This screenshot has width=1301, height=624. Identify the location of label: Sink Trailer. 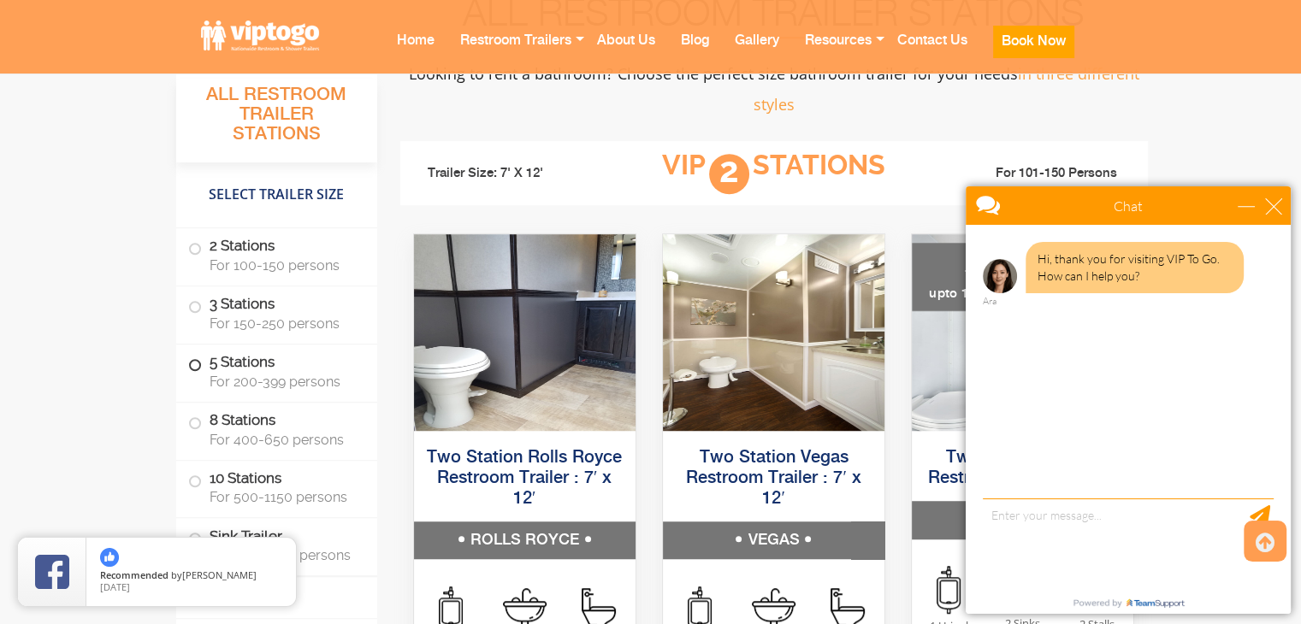
(276, 545).